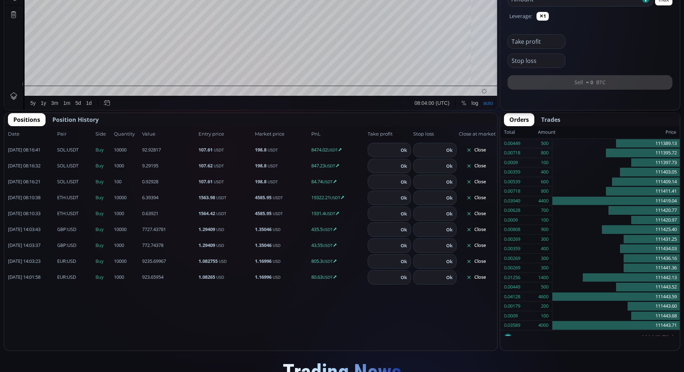  Describe the element at coordinates (616, 249) in the screenshot. I see `div: 111434.03` at that location.